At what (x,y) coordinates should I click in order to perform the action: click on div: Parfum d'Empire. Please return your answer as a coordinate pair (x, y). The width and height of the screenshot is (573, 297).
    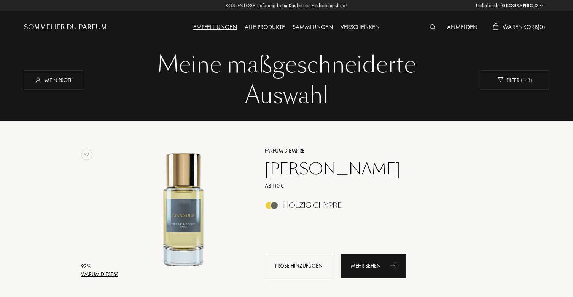
    Looking at the image, I should click on (370, 150).